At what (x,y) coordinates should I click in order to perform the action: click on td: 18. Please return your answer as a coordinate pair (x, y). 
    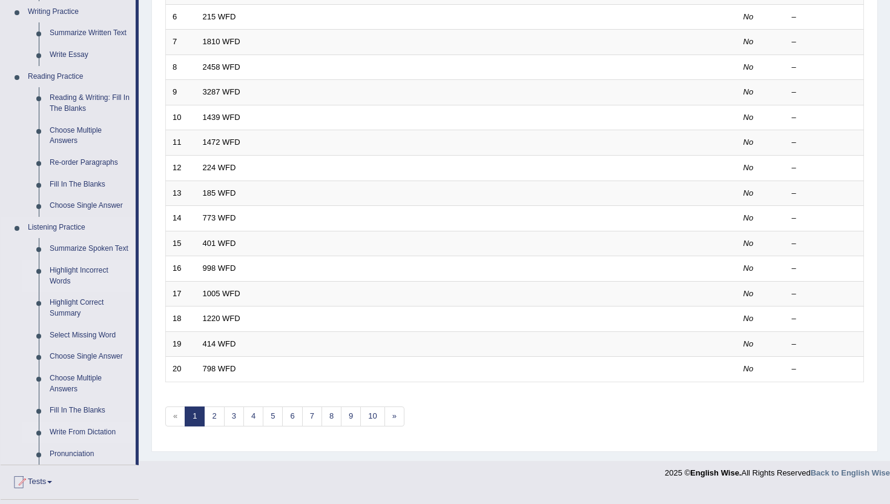
    Looking at the image, I should click on (181, 319).